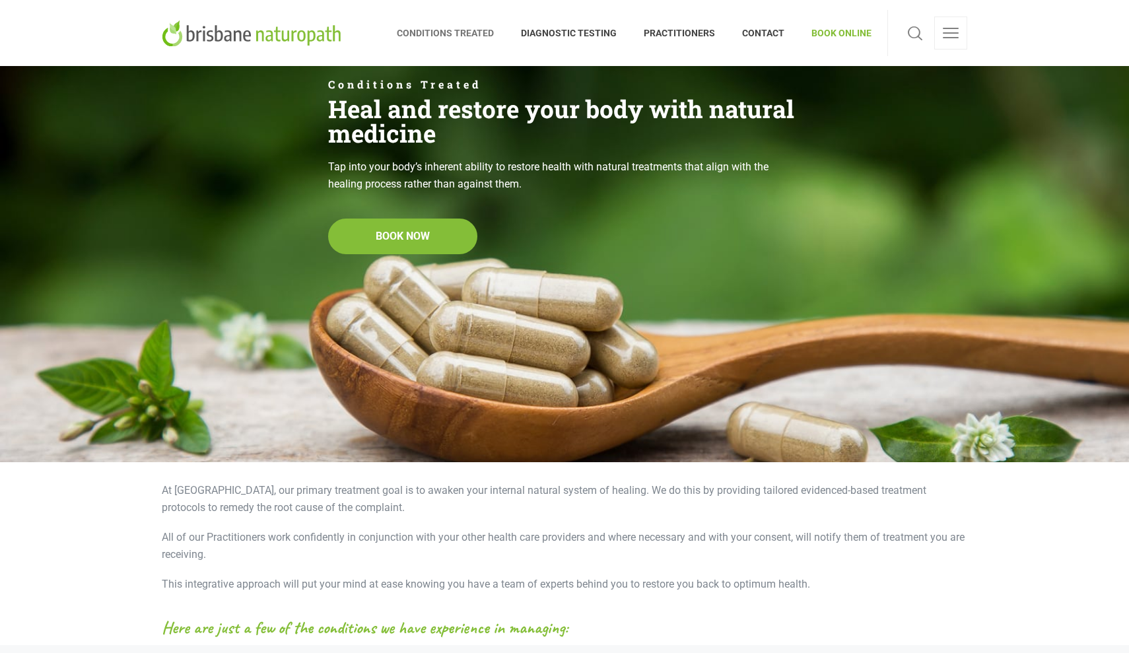 This screenshot has height=653, width=1129. I want to click on span: Conditions Treated, so click(565, 85).